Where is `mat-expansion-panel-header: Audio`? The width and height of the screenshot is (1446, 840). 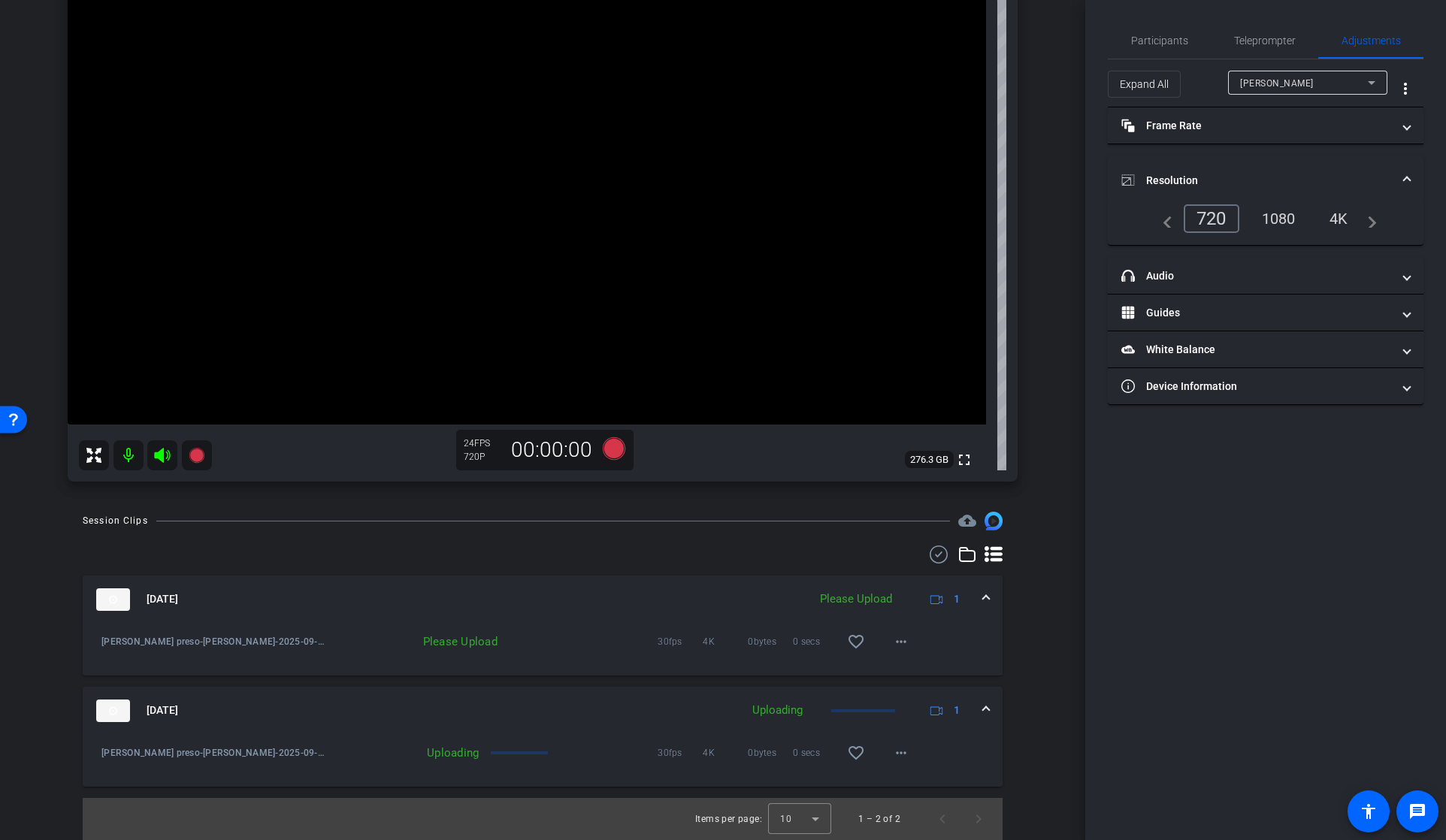 mat-expansion-panel-header: Audio is located at coordinates (1266, 276).